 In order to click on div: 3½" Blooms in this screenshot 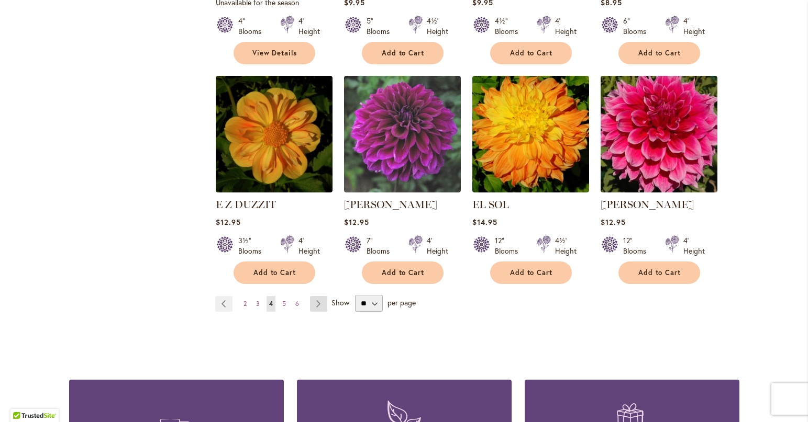, I will do `click(253, 246)`.